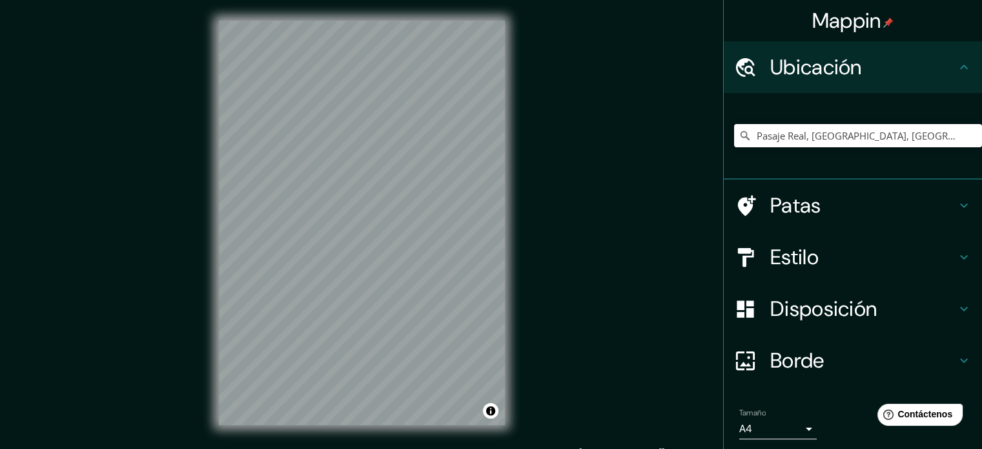 This screenshot has height=449, width=982. Describe the element at coordinates (57, 16) in the screenshot. I see `font: Contáctenos` at that location.